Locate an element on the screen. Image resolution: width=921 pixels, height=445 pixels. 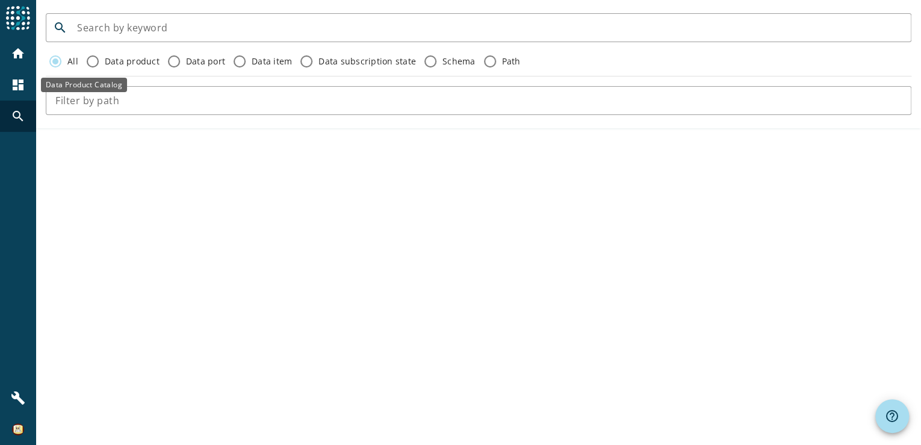
label: Data port is located at coordinates (204, 61).